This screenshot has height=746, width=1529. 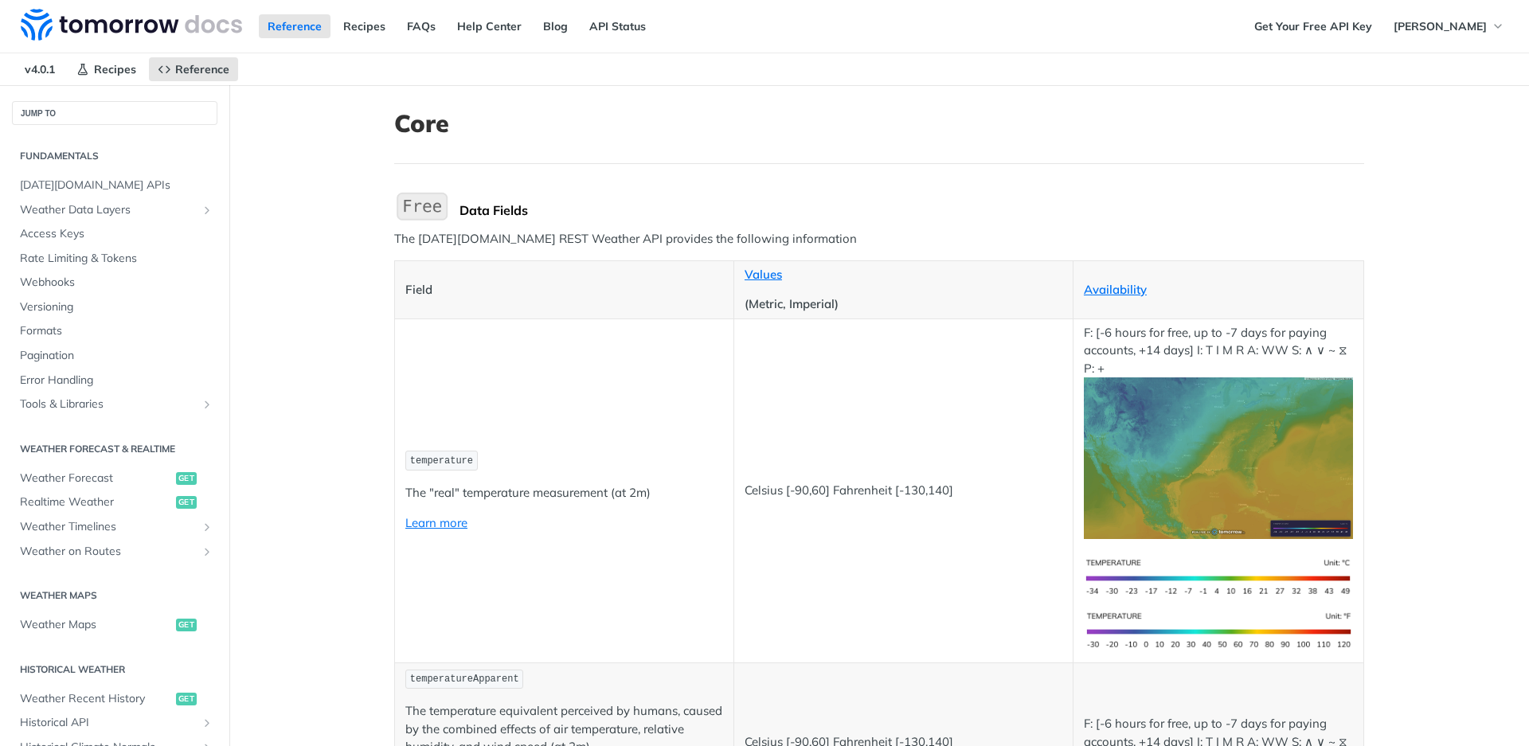 I want to click on img: Tomorrow.io Weather API Docs, so click(x=131, y=25).